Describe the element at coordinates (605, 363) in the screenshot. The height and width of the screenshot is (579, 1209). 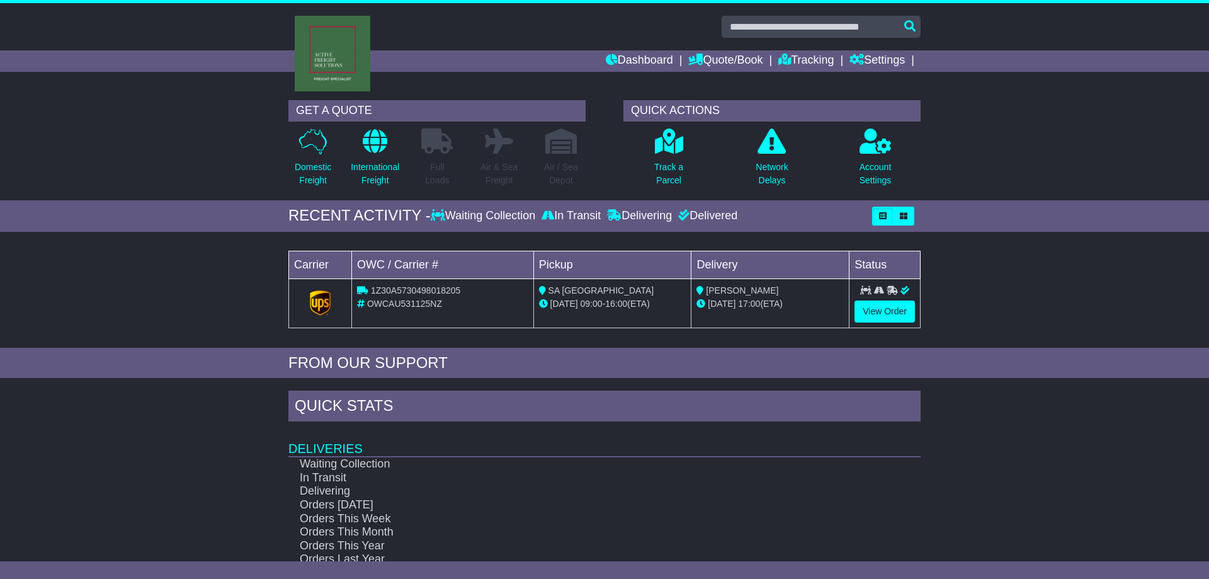
I see `div: FROM OUR SUPPORT` at that location.